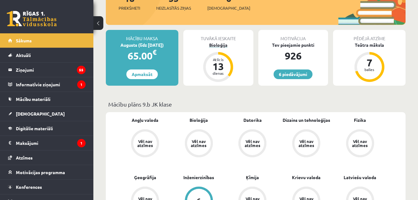  Describe the element at coordinates (145, 177) in the screenshot. I see `a: Ģeogrāfija` at that location.